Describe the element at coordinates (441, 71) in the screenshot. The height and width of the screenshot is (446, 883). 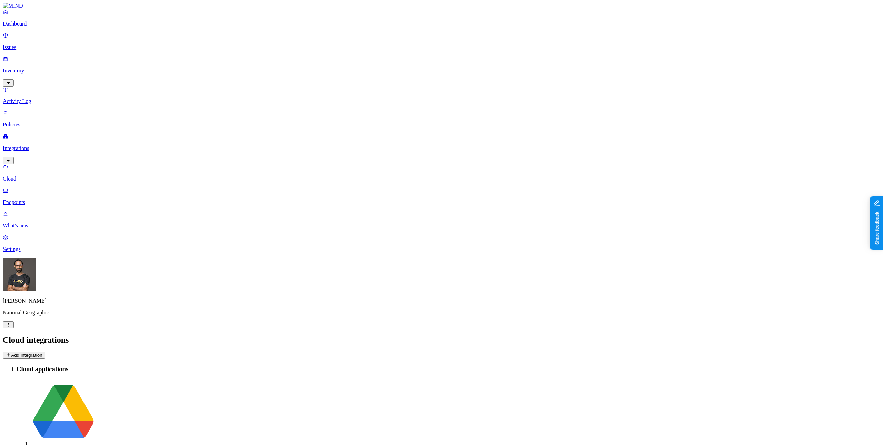
I see `p: Inventory` at that location.